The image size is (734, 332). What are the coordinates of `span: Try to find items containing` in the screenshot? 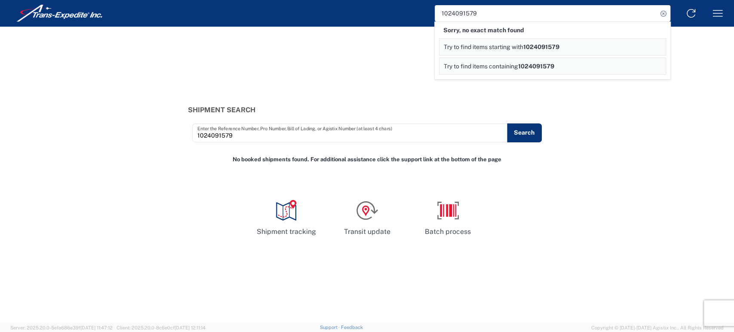 It's located at (481, 66).